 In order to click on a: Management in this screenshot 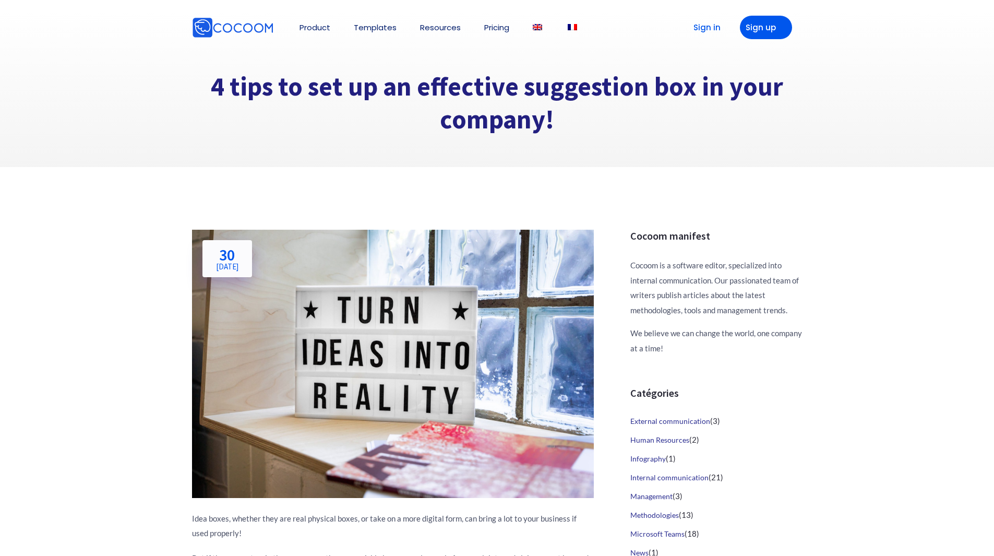, I will do `click(651, 496)`.